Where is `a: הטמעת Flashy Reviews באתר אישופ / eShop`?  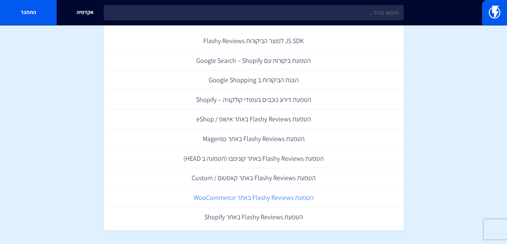 a: הטמעת Flashy Reviews באתר אישופ / eShop is located at coordinates (254, 119).